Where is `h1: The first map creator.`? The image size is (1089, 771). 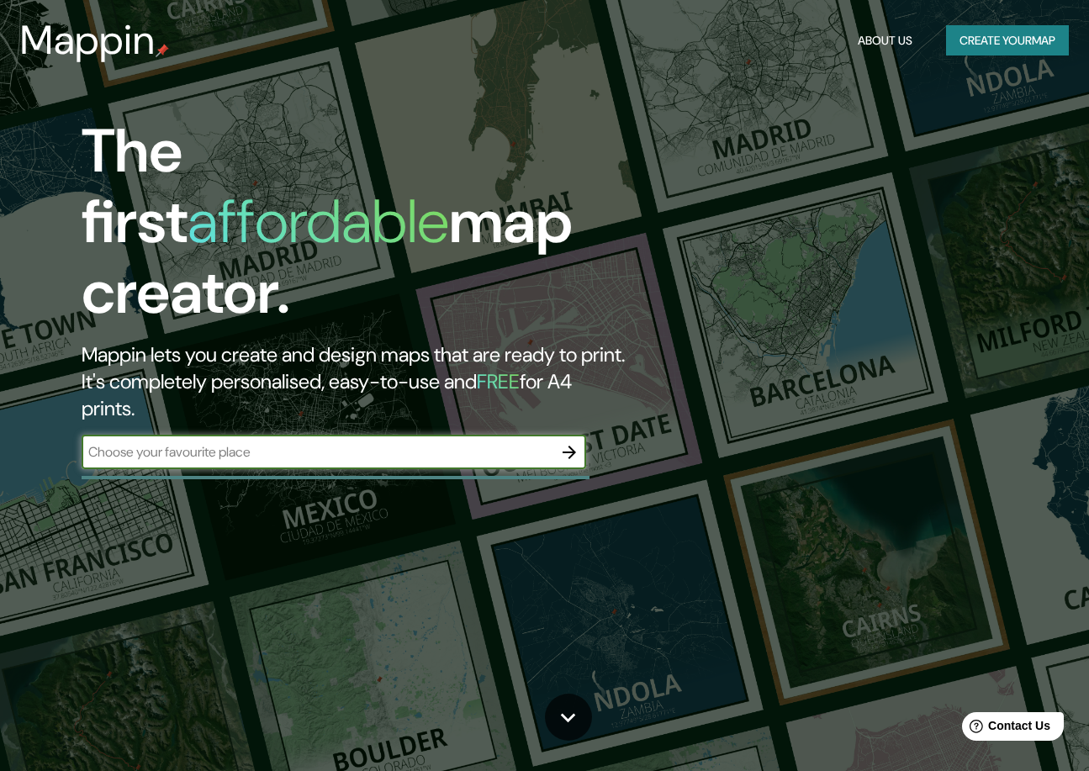 h1: The first map creator. is located at coordinates (354, 229).